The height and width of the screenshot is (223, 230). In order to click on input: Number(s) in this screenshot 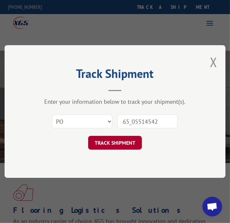, I will do `click(147, 121)`.